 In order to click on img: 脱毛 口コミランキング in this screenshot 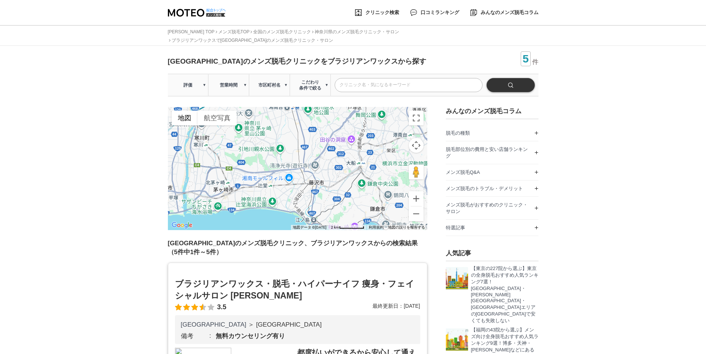, I will do `click(413, 12)`.